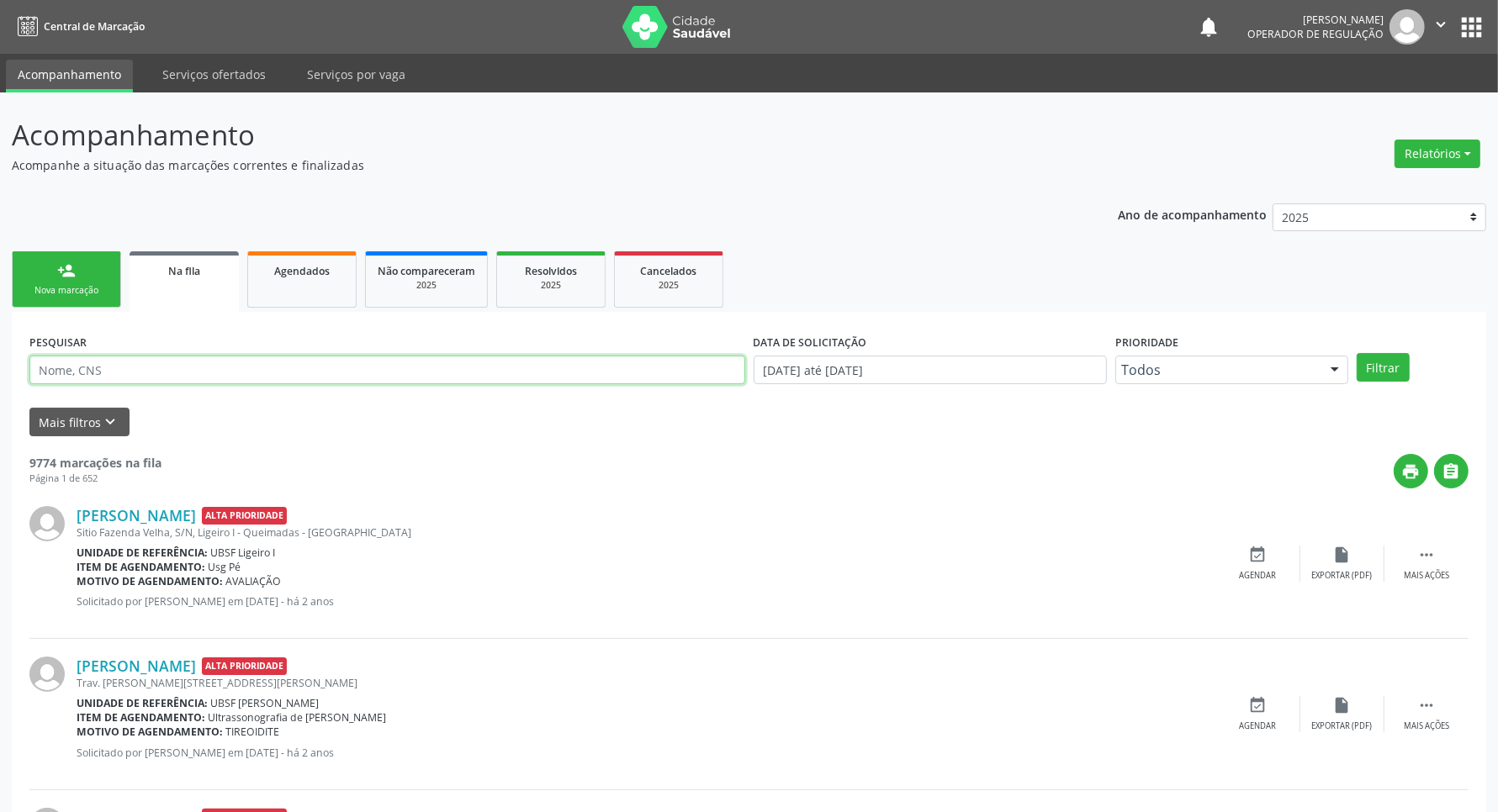 The height and width of the screenshot is (812, 1498). I want to click on span: Resolvidos, so click(551, 271).